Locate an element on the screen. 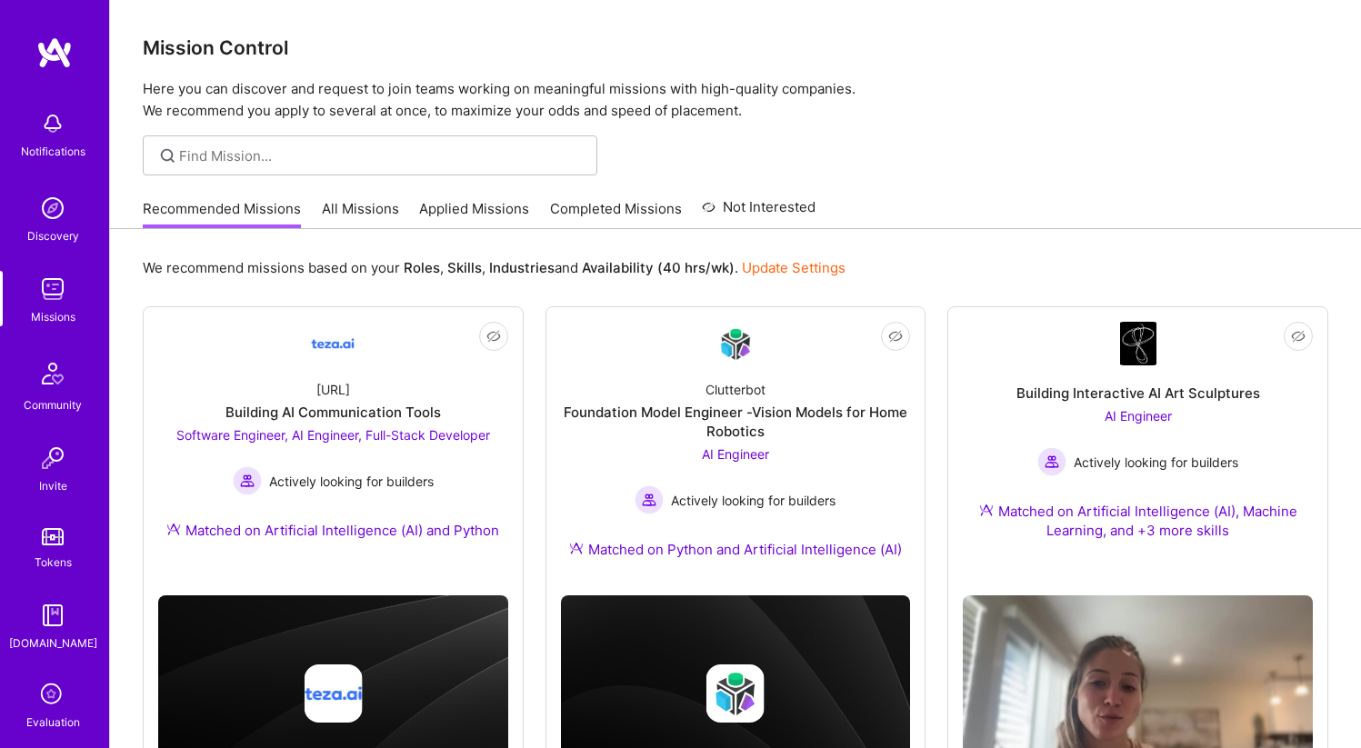  div: Building Interactive AI Art Sculptures is located at coordinates (1138, 393).